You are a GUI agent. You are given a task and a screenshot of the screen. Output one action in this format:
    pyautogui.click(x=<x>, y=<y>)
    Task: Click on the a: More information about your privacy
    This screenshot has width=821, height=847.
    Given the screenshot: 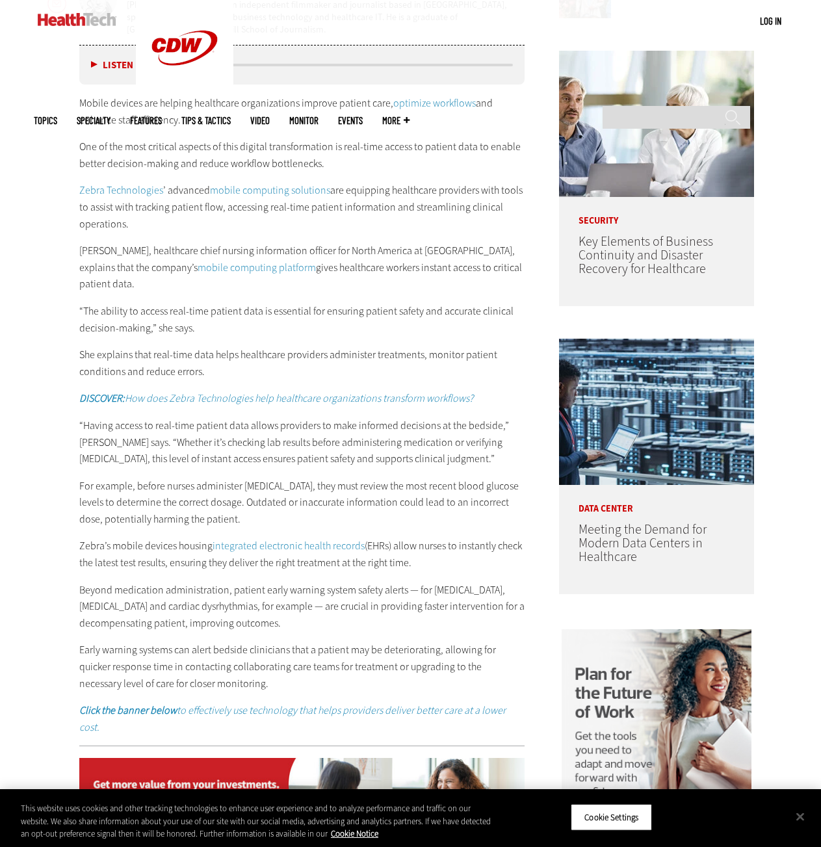 What is the action you would take?
    pyautogui.click(x=354, y=833)
    